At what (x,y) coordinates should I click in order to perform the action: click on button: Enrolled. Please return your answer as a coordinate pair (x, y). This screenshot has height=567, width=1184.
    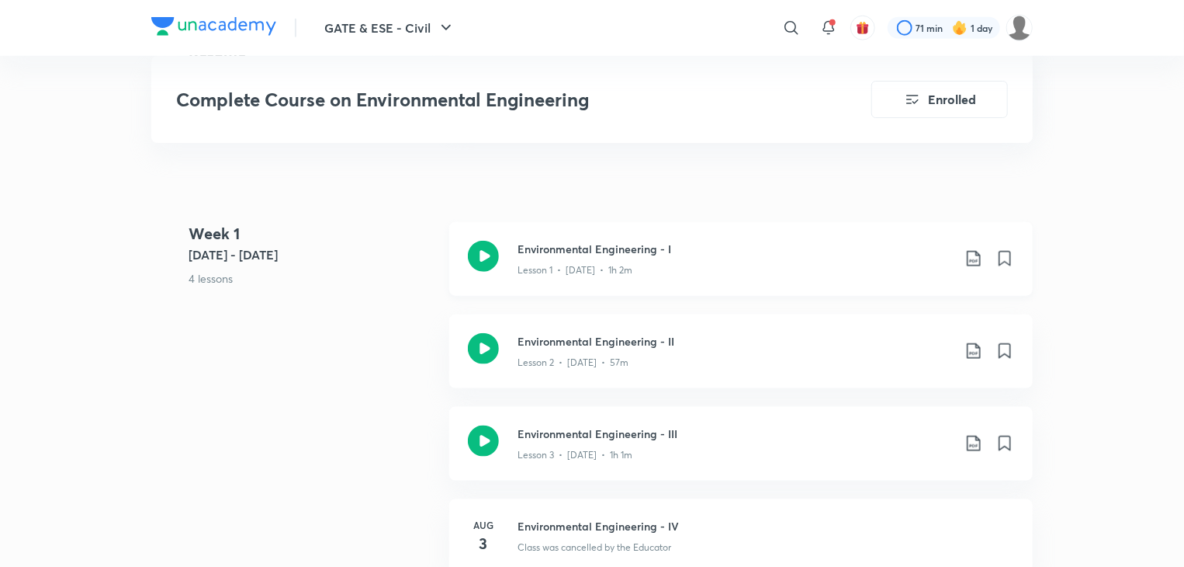
    Looking at the image, I should click on (940, 99).